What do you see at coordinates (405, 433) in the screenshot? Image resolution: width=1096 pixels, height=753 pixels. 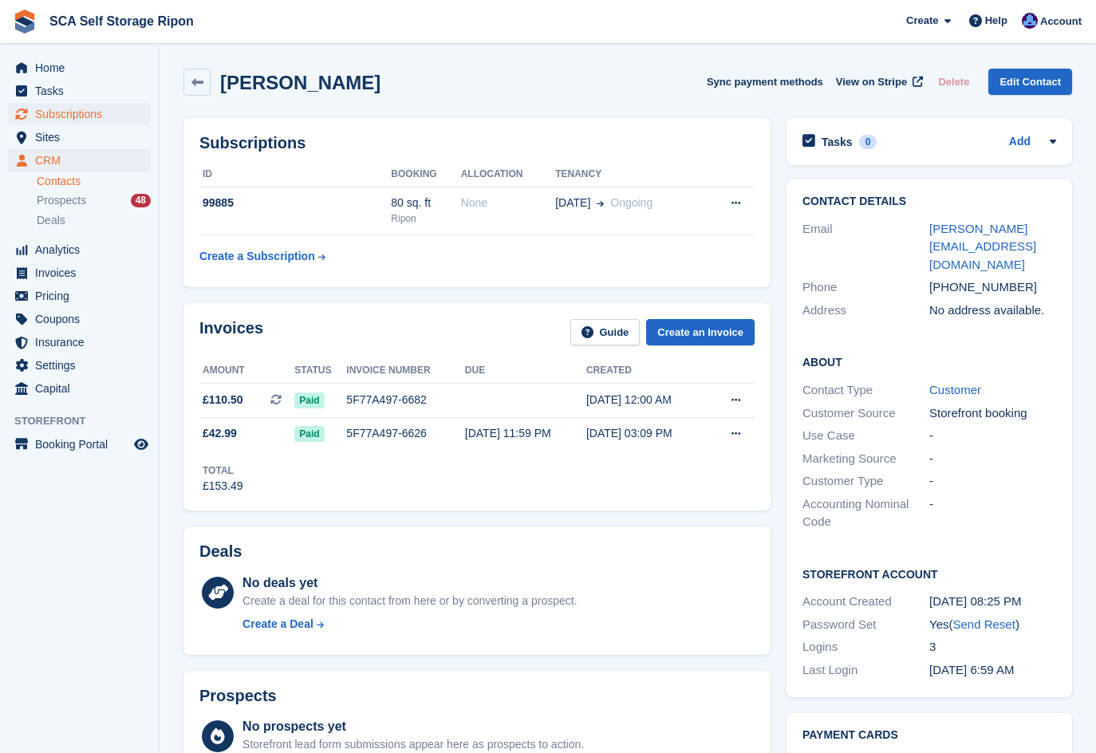 I see `div: 5F77A497-6626` at bounding box center [405, 433].